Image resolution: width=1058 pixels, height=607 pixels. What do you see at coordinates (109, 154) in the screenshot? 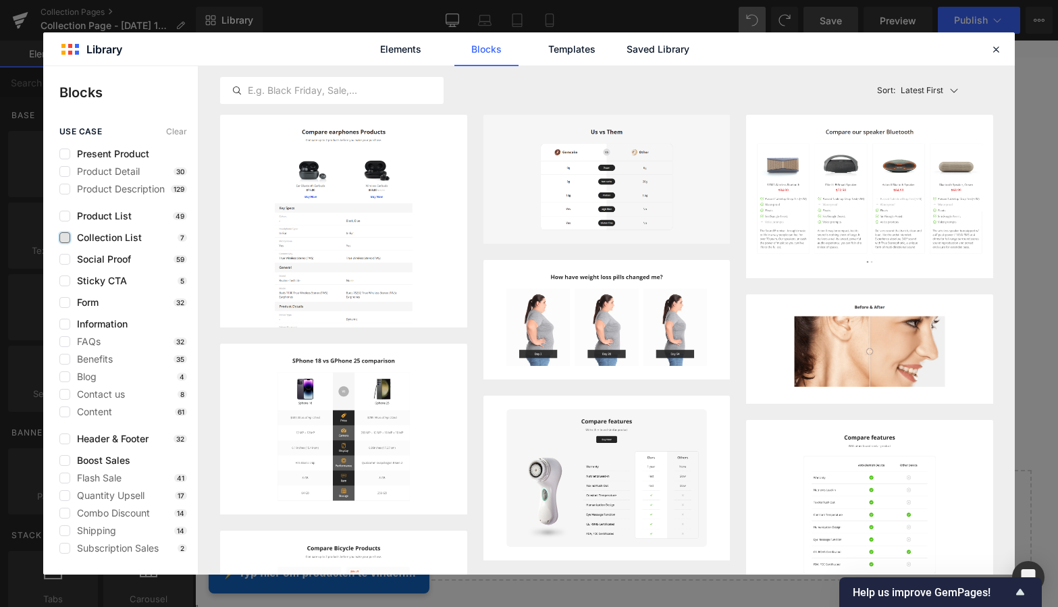
I see `span: Present Product` at bounding box center [109, 154].